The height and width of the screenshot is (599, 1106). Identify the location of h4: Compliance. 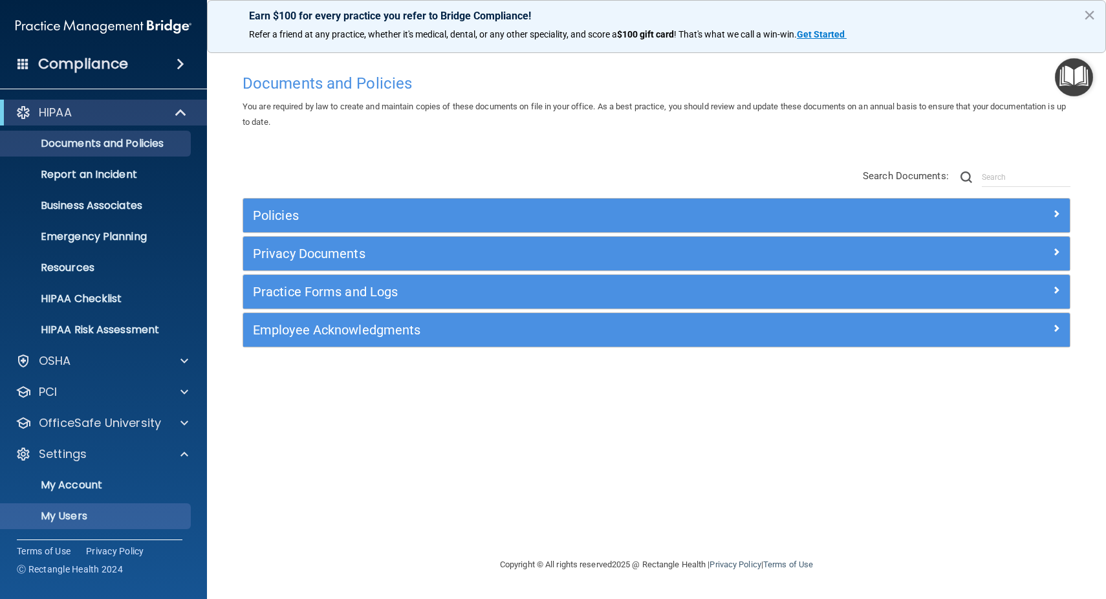
(83, 64).